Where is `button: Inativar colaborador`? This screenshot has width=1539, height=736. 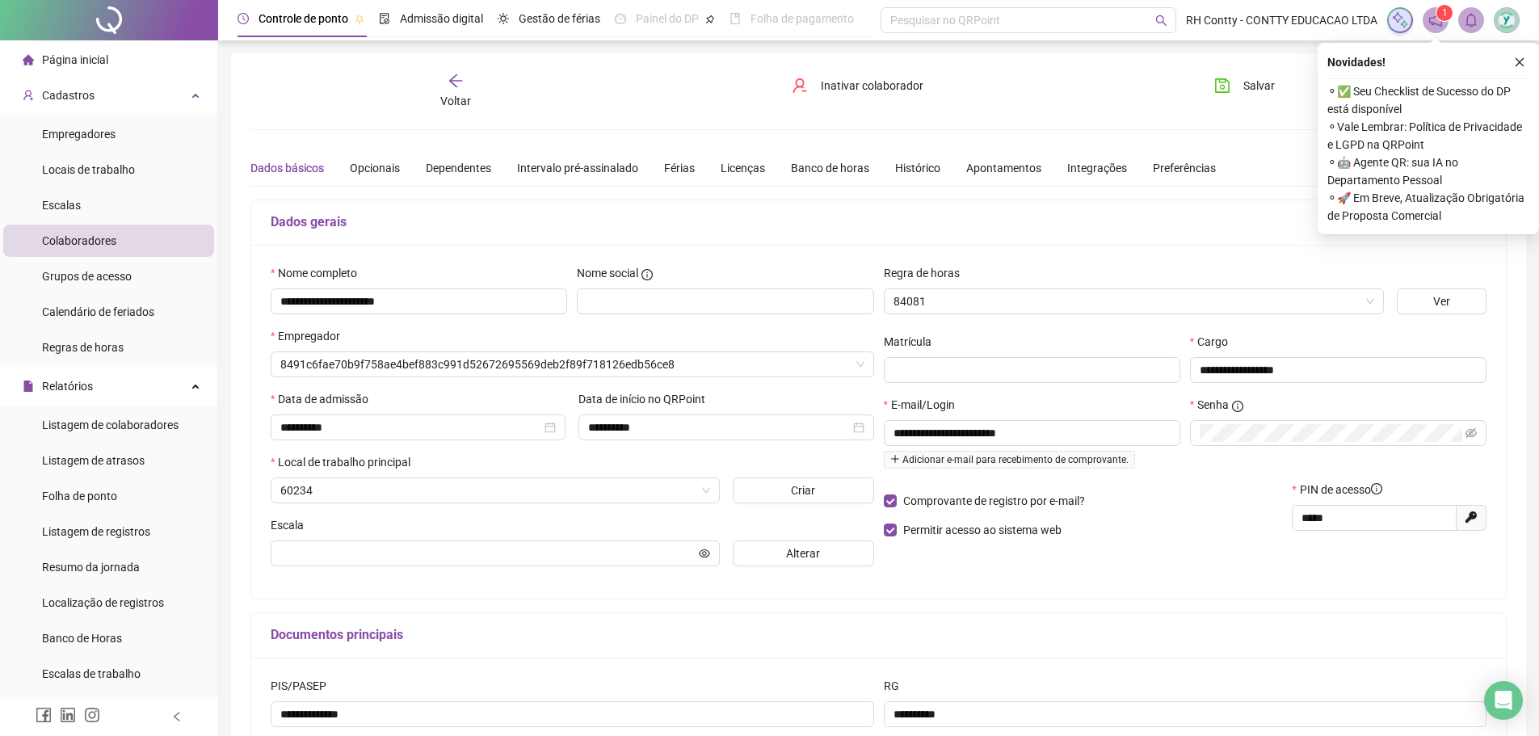
button: Inativar colaborador is located at coordinates (857, 86).